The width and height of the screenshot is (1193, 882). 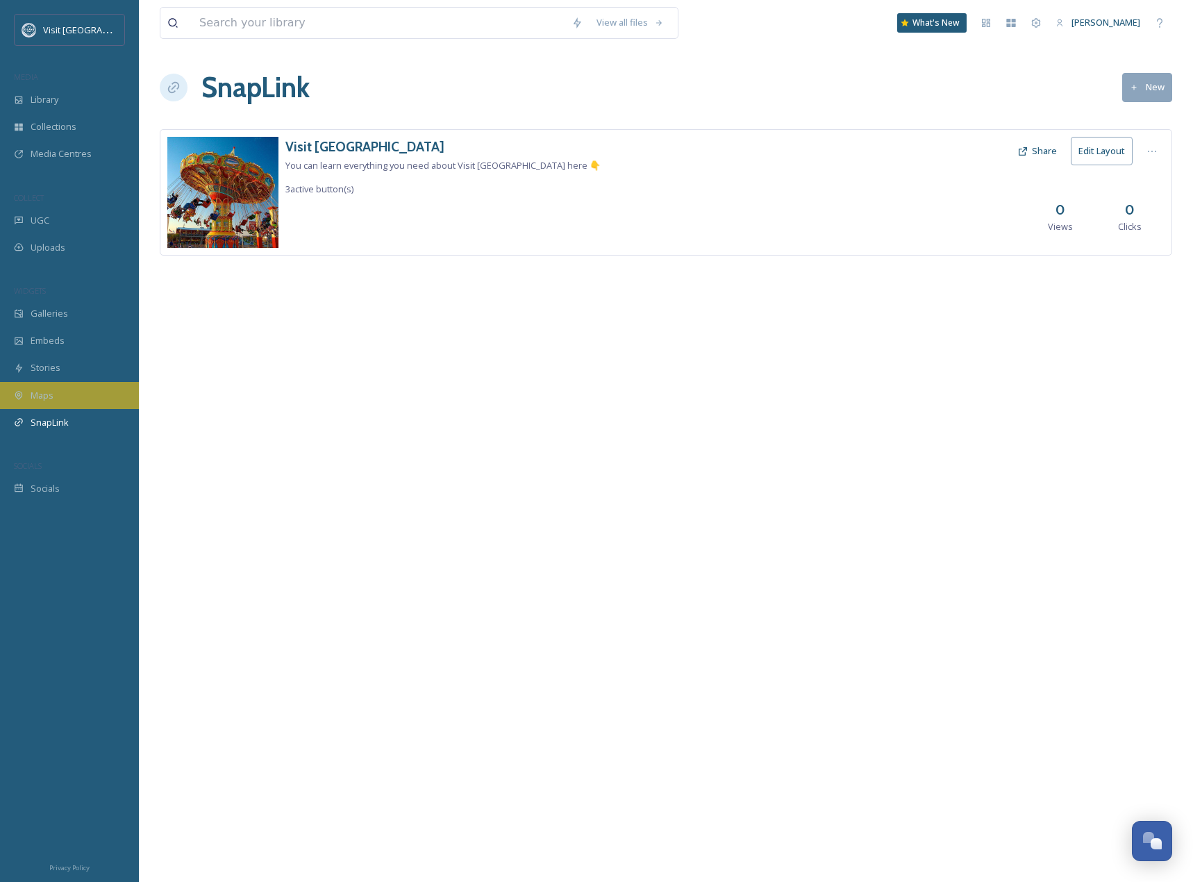 What do you see at coordinates (47, 340) in the screenshot?
I see `span: Embeds` at bounding box center [47, 340].